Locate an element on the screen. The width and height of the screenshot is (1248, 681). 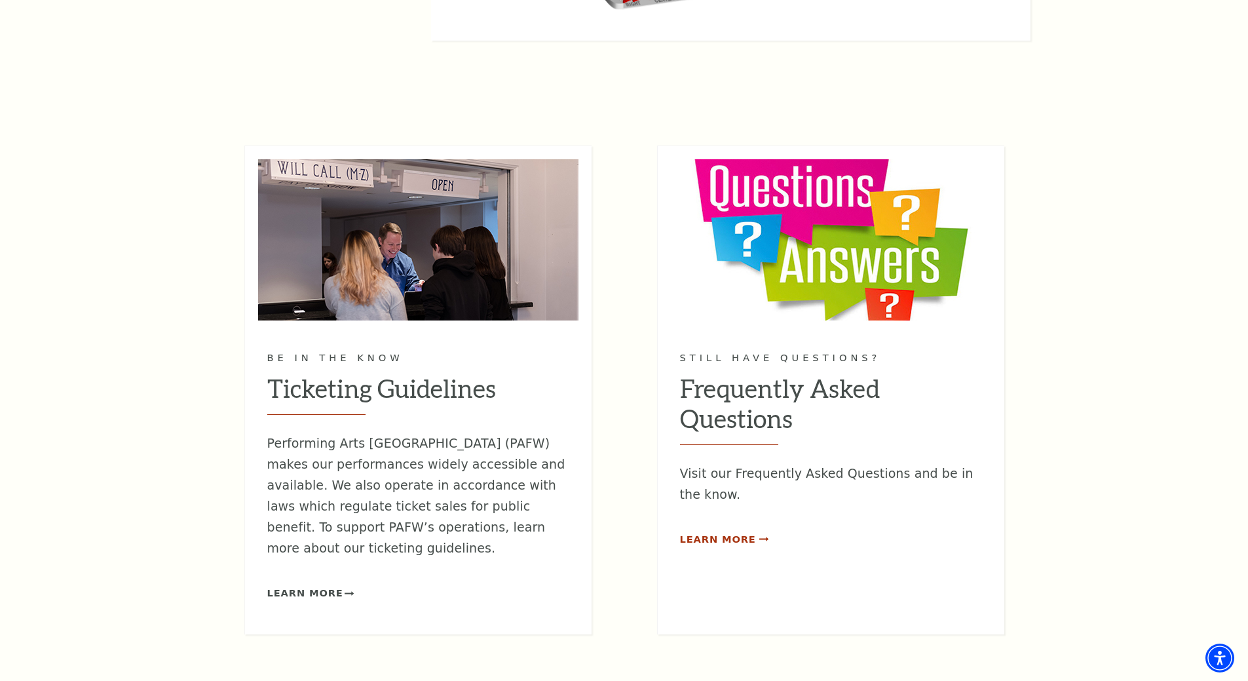
p: Still have questions? is located at coordinates (831, 358).